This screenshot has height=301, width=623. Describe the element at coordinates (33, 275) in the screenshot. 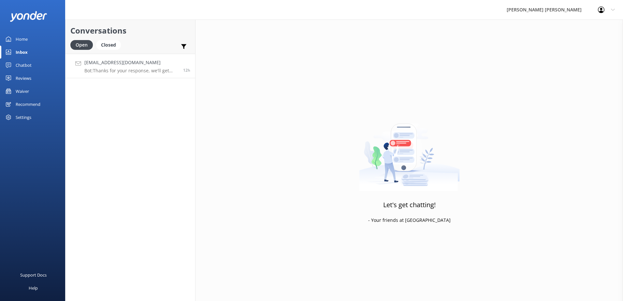

I see `div: Support Docs` at that location.